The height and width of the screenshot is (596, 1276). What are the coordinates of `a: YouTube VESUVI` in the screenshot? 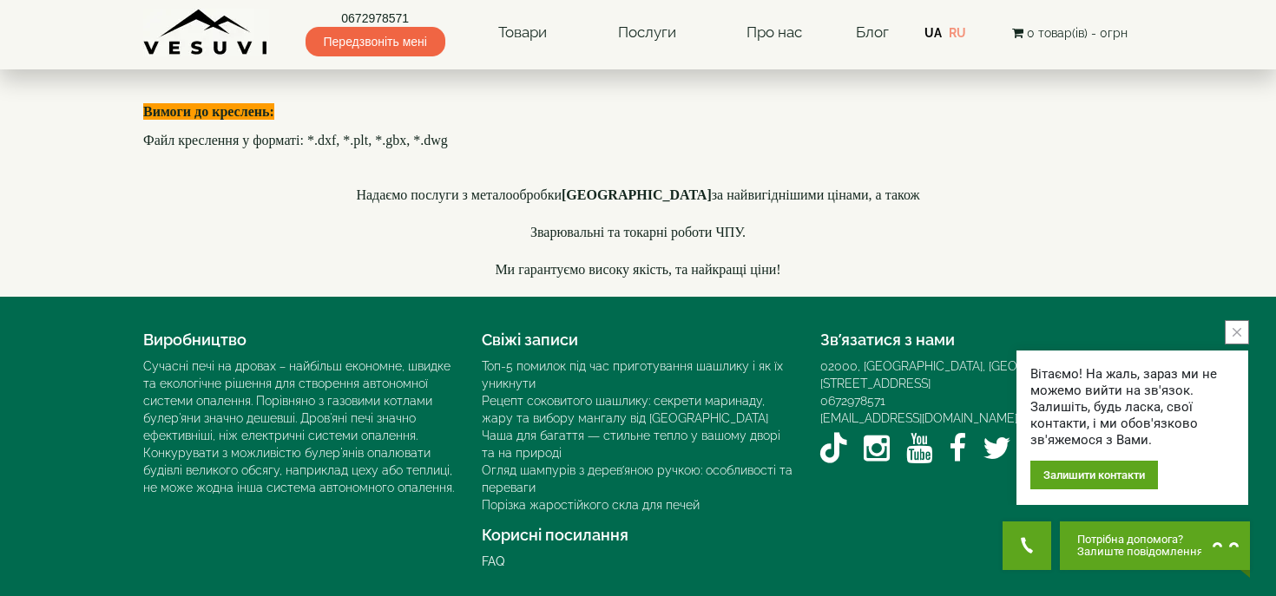 It's located at (919, 449).